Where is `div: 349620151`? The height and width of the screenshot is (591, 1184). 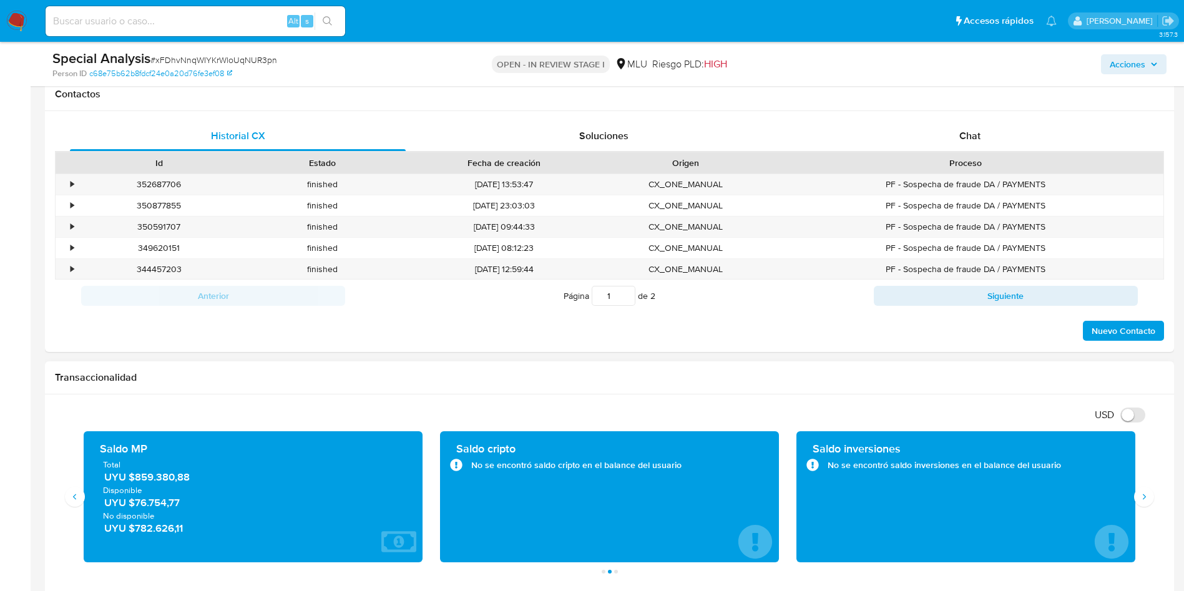
div: 349620151 is located at coordinates (159, 248).